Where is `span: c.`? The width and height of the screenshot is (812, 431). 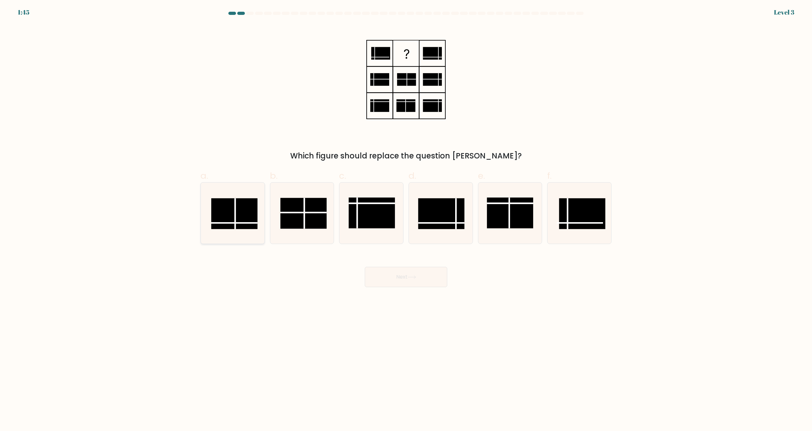
span: c. is located at coordinates (343, 176).